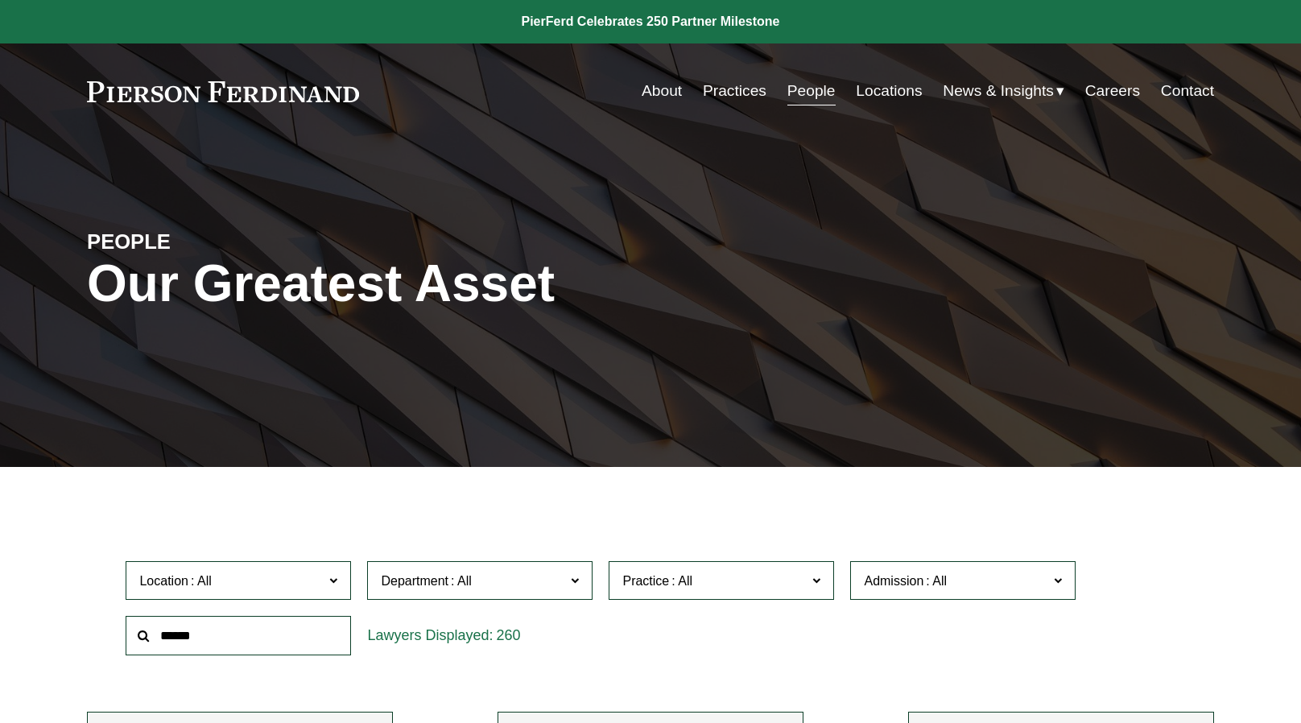 This screenshot has height=723, width=1301. Describe the element at coordinates (662, 91) in the screenshot. I see `a: About` at that location.